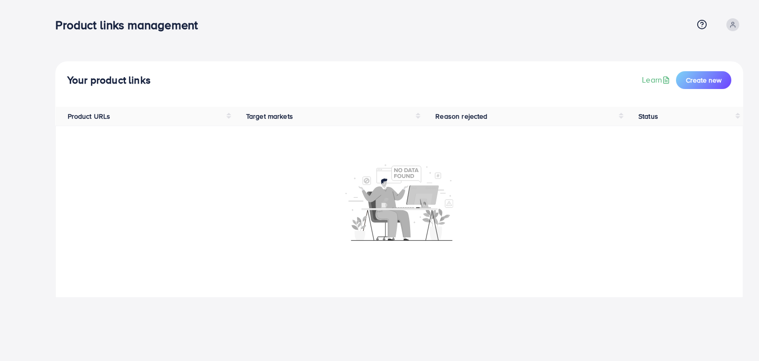  What do you see at coordinates (657, 80) in the screenshot?
I see `a: Learn` at bounding box center [657, 80].